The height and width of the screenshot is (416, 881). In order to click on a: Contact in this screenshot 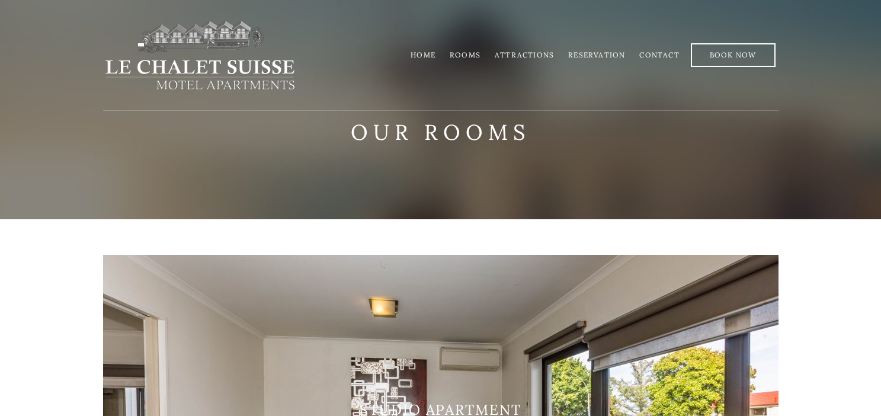, I will do `click(658, 54)`.